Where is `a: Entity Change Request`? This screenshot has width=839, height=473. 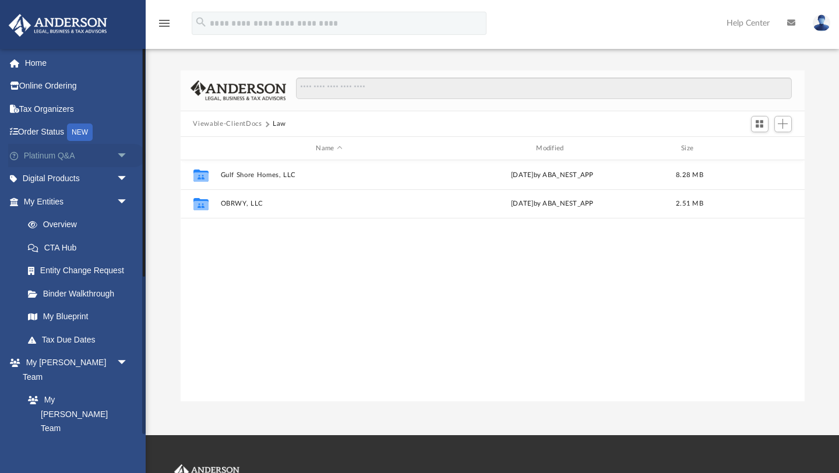
a: Entity Change Request is located at coordinates (81, 271).